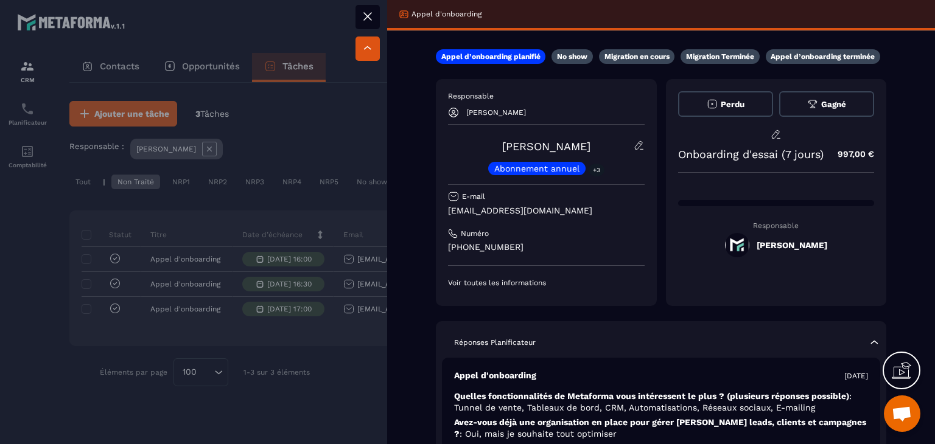 This screenshot has height=444, width=935. Describe the element at coordinates (475, 234) in the screenshot. I see `p: Numéro` at that location.